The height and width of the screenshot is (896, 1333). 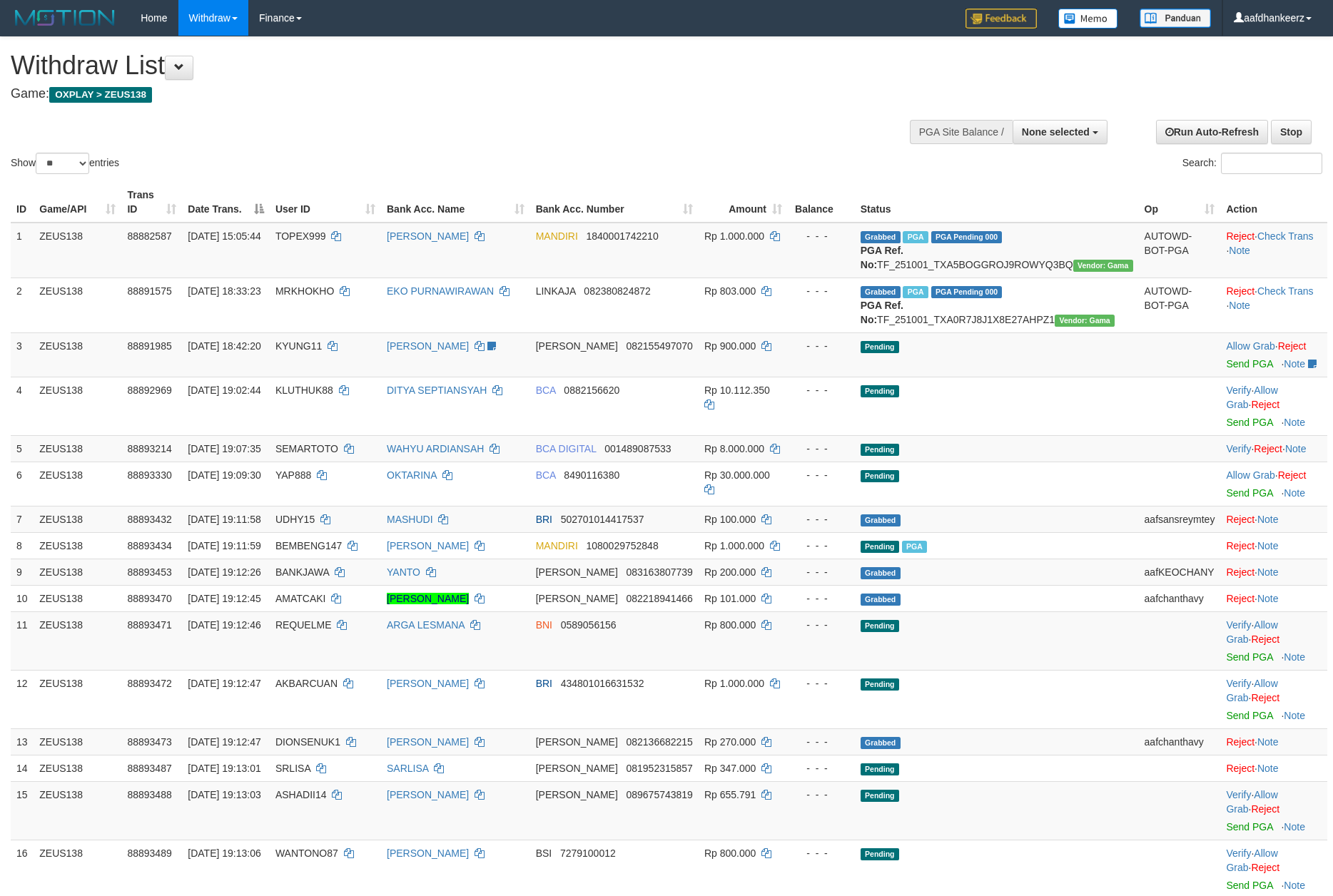 I want to click on a: Stop, so click(x=1291, y=132).